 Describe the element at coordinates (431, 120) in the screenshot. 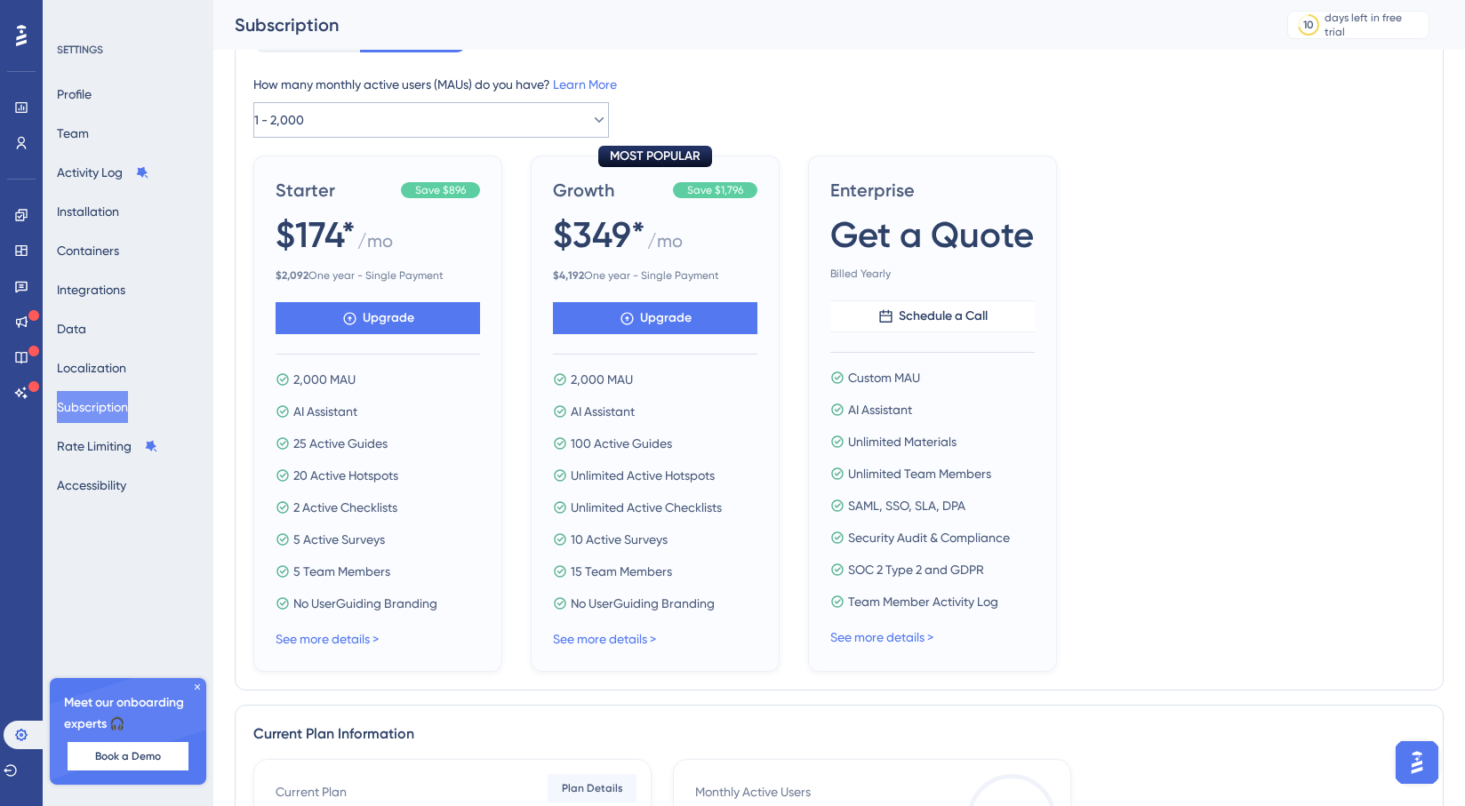

I see `button: 1 - 2,000` at that location.